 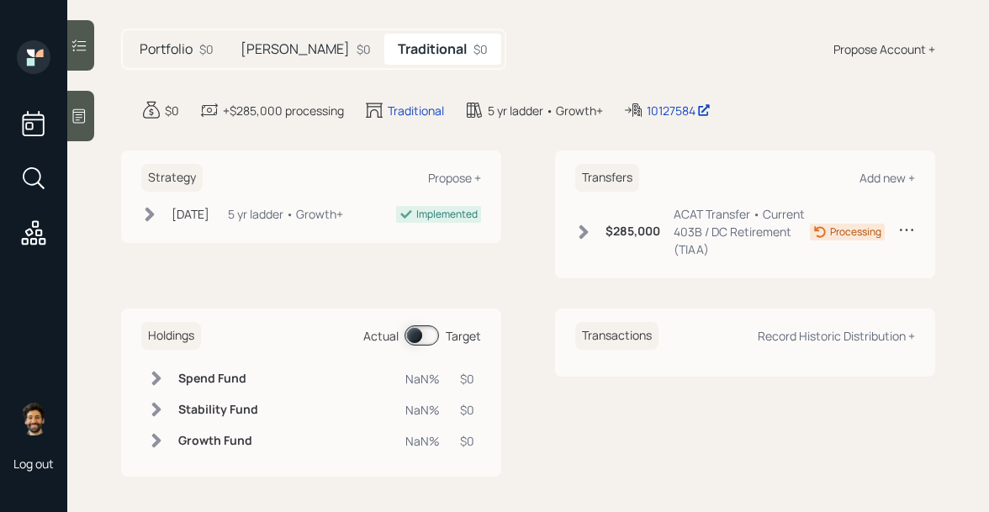 What do you see at coordinates (283, 110) in the screenshot?
I see `div: +$285,000 processing` at bounding box center [283, 110].